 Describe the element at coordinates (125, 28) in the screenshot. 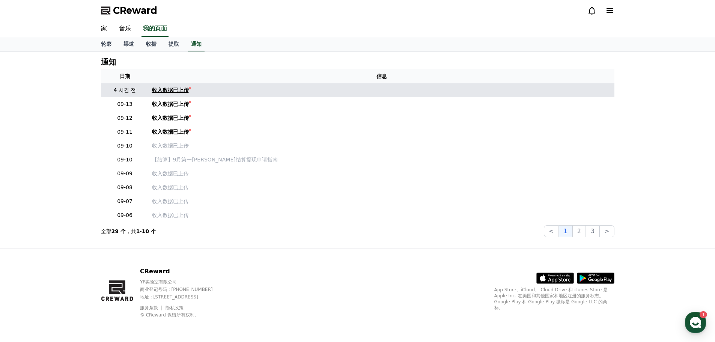

I see `font: 音乐` at that location.